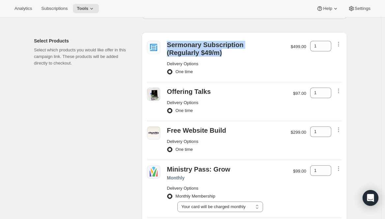 Image resolution: width=385 pixels, height=219 pixels. What do you see at coordinates (82, 57) in the screenshot?
I see `p: Select which products you would like offer in this campaign link. These products will be added di...` at bounding box center [82, 57].